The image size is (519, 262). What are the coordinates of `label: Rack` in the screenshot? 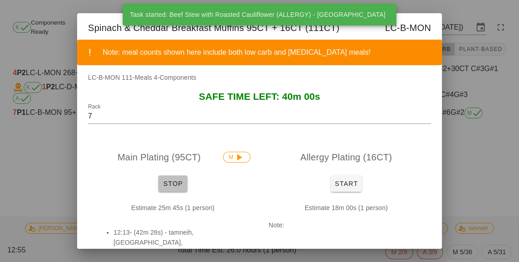 It's located at (94, 107).